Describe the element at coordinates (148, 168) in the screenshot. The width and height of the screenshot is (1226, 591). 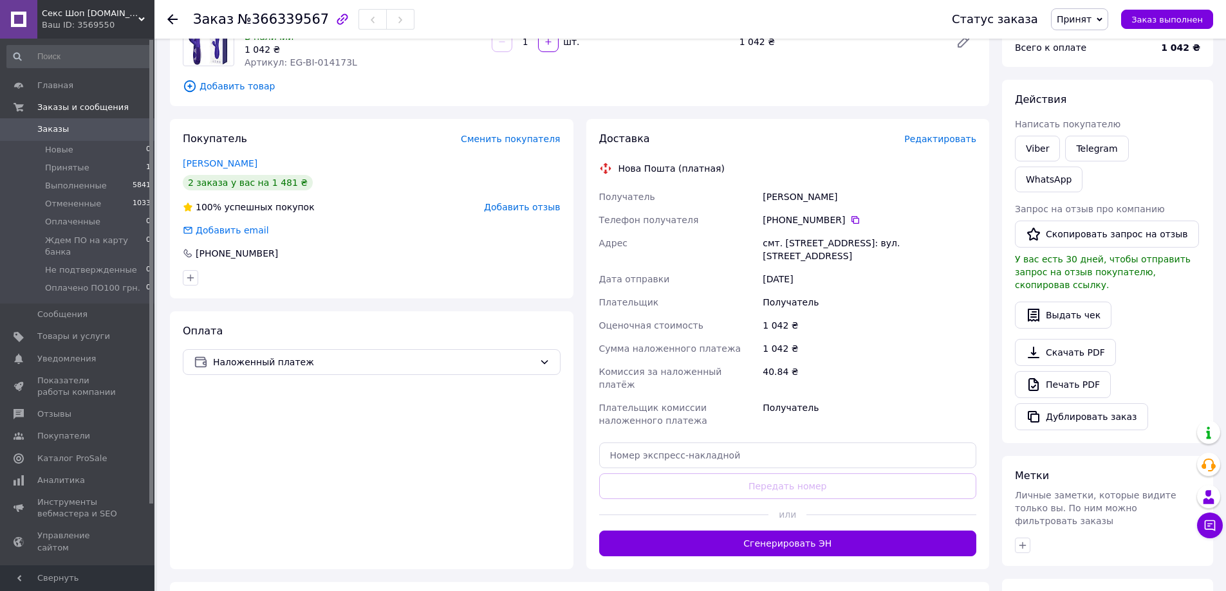
I see `span: 1` at that location.